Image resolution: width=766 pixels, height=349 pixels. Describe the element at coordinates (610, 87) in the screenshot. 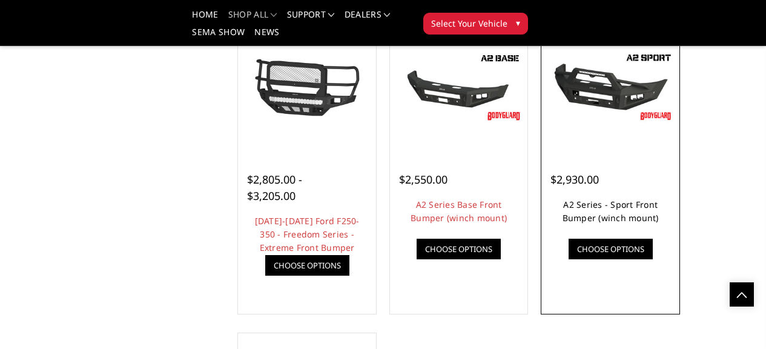

I see `a: A2 Series - Sport Front Bumper (winch mount) A2 Series - Sport Front Bumper (winch mount)` at that location.